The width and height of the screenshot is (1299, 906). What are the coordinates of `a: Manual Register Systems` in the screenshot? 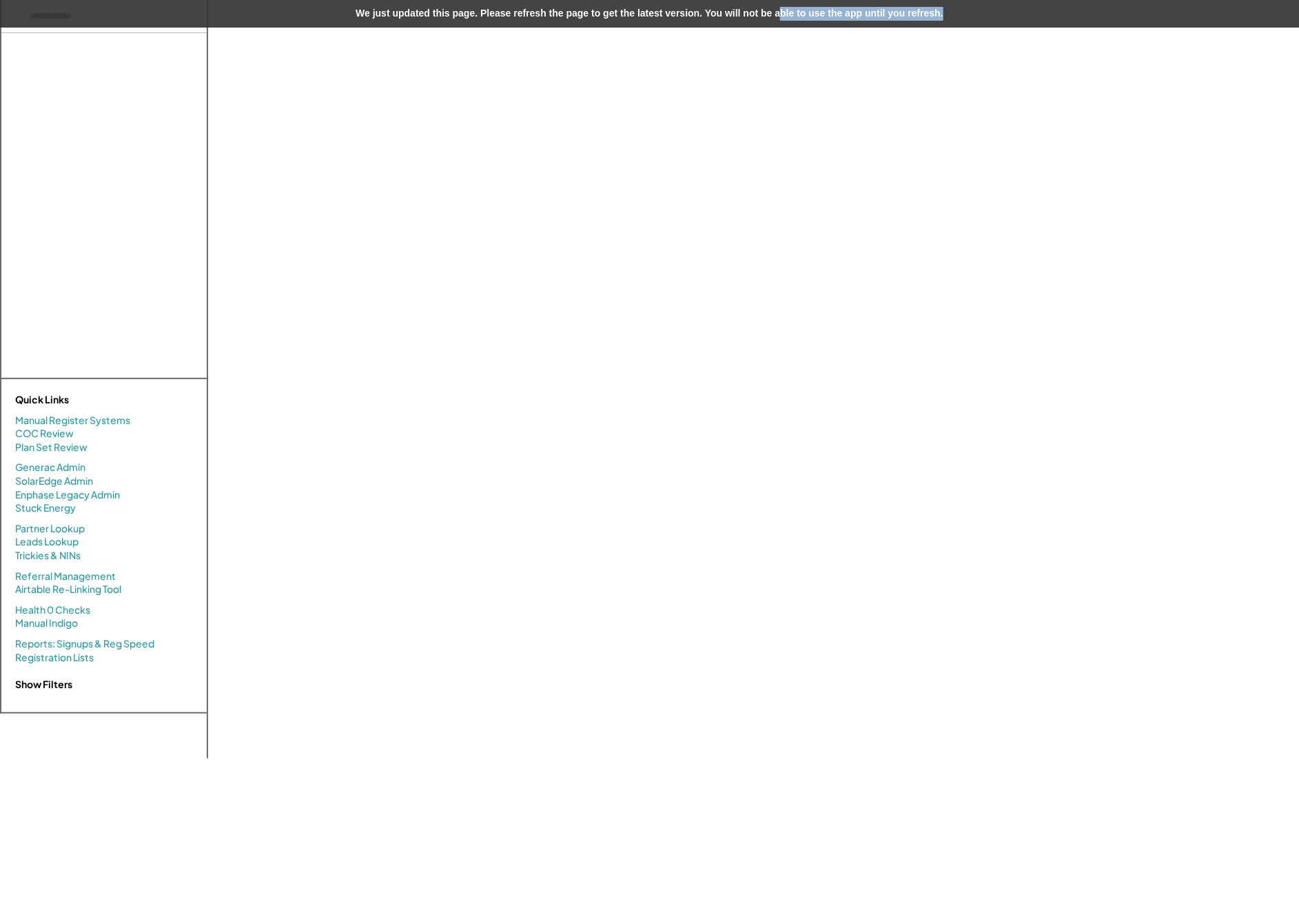 It's located at (72, 421).